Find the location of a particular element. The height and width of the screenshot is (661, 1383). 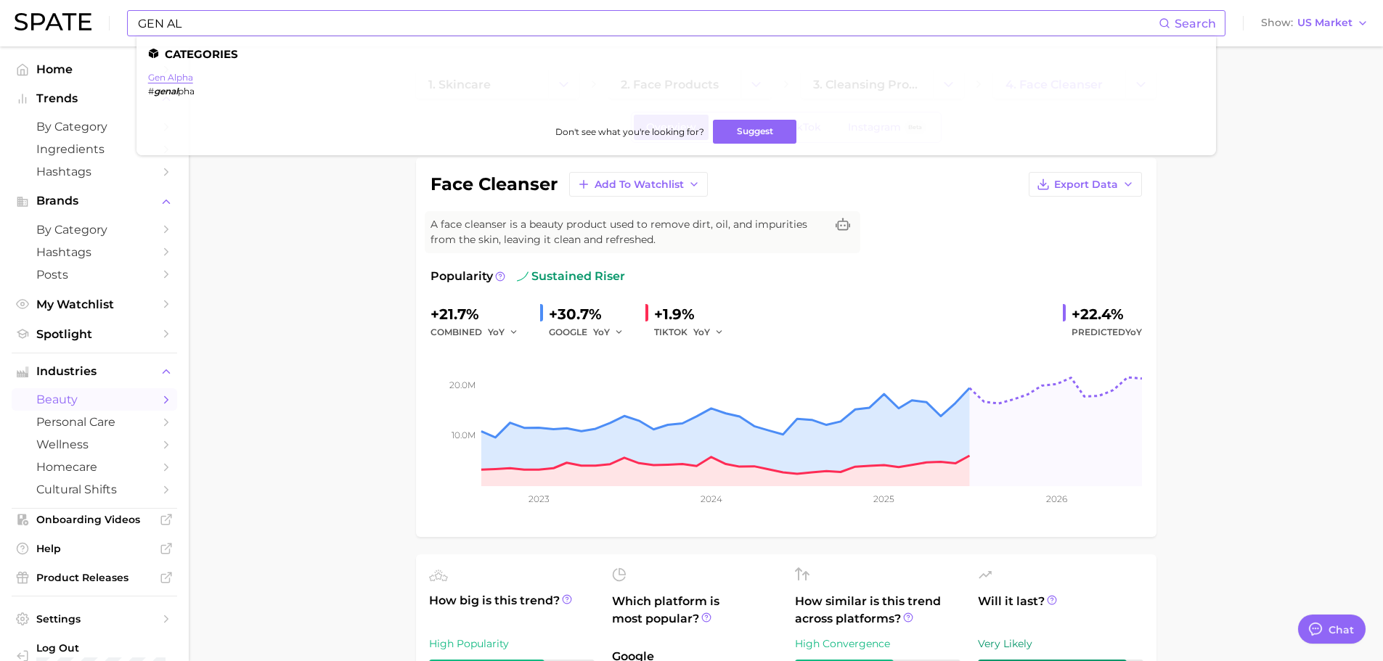

span: Product Releases is located at coordinates (94, 578).